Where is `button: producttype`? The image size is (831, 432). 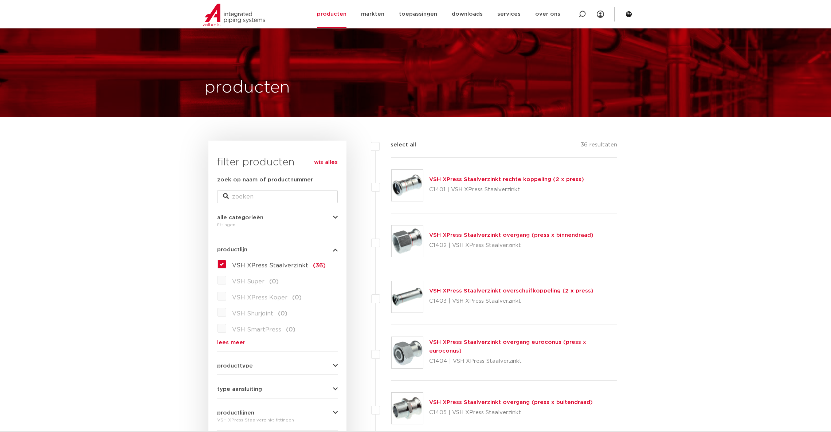 button: producttype is located at coordinates (277, 366).